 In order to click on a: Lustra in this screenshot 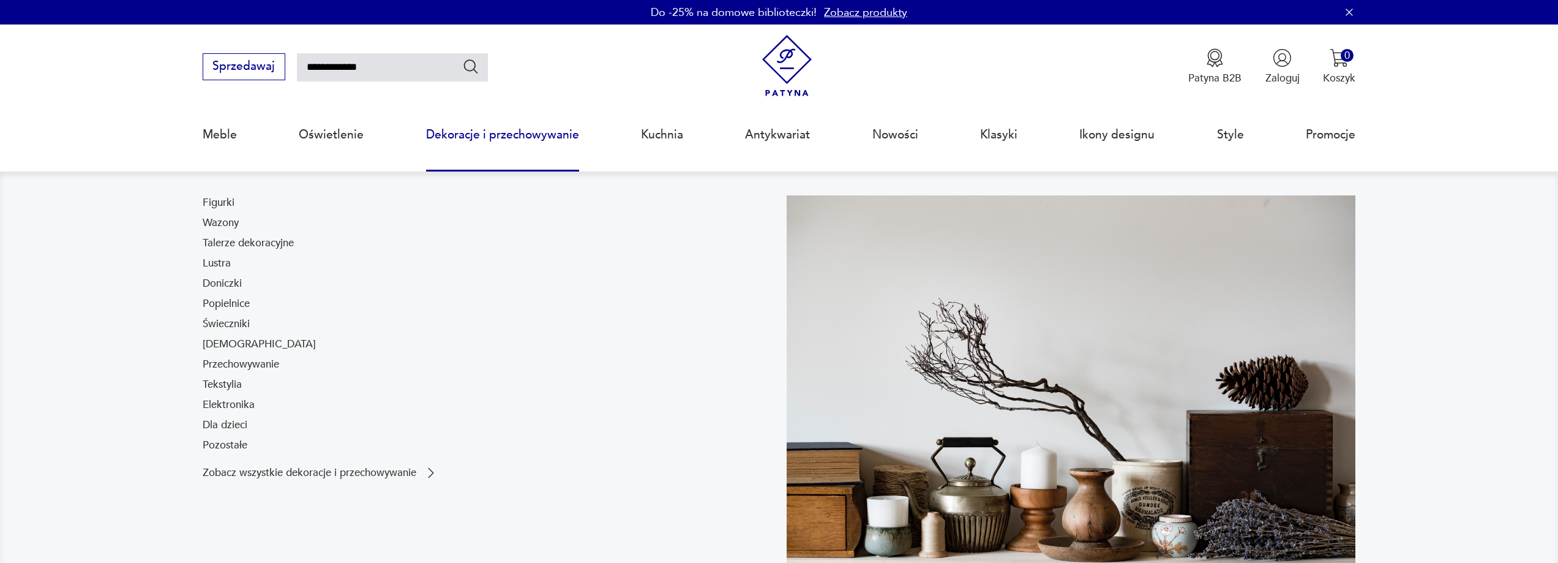, I will do `click(217, 263)`.